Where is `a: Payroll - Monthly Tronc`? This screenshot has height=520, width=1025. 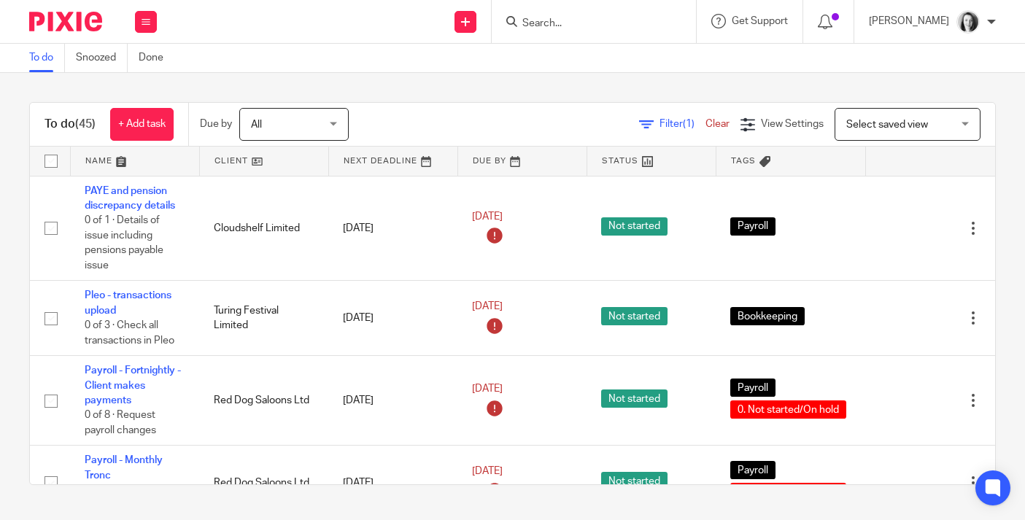 a: Payroll - Monthly Tronc is located at coordinates (123, 468).